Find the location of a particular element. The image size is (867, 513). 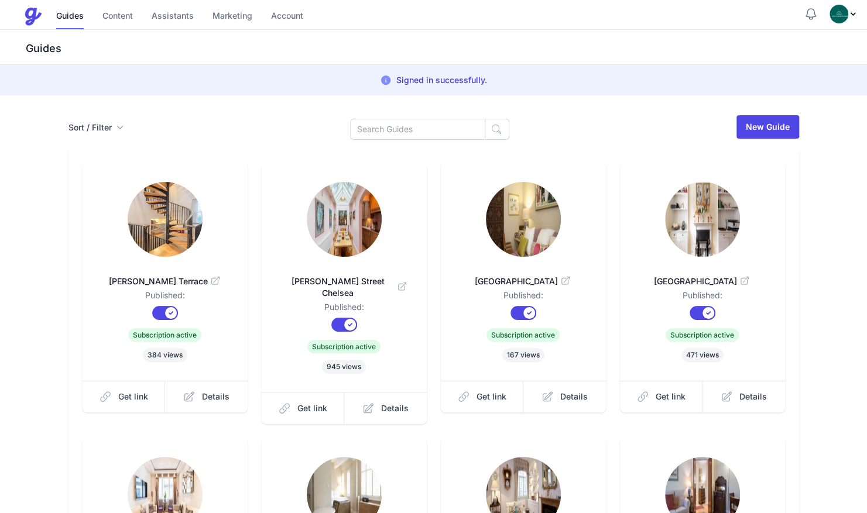

div: Profile Menu is located at coordinates (843, 14).